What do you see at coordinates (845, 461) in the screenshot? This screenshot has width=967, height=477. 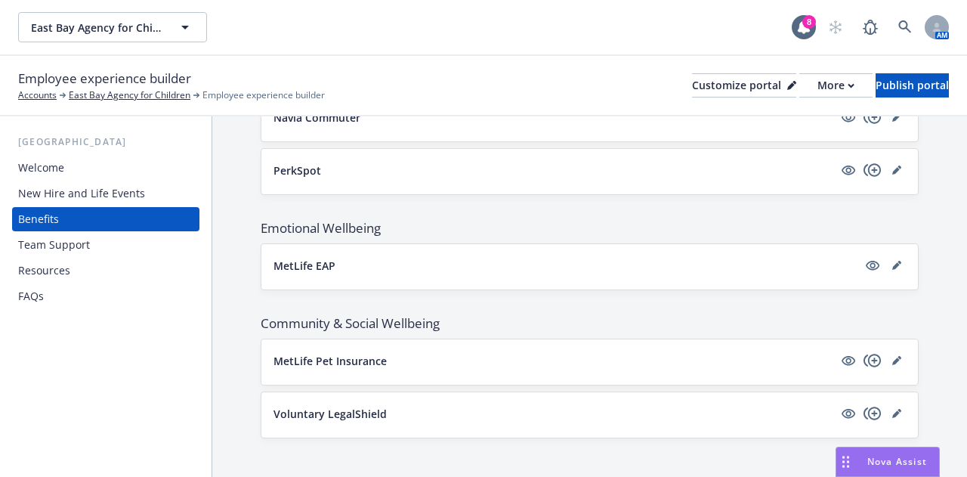 I see `div: Drag to move` at bounding box center [845, 461].